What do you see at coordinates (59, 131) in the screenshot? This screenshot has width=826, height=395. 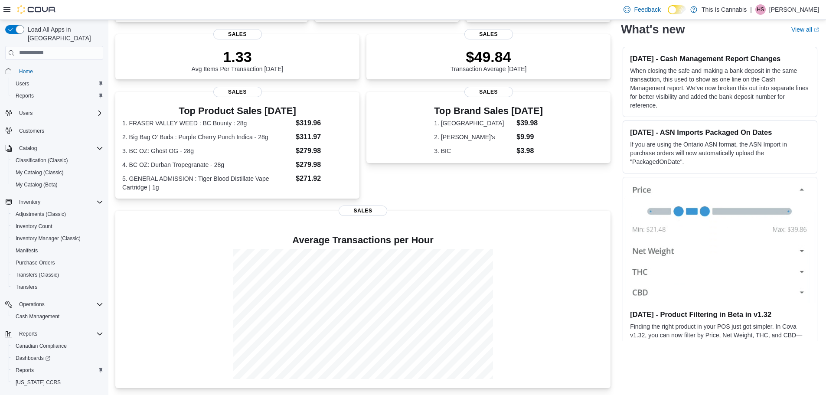 I see `span: Customers` at bounding box center [59, 131].